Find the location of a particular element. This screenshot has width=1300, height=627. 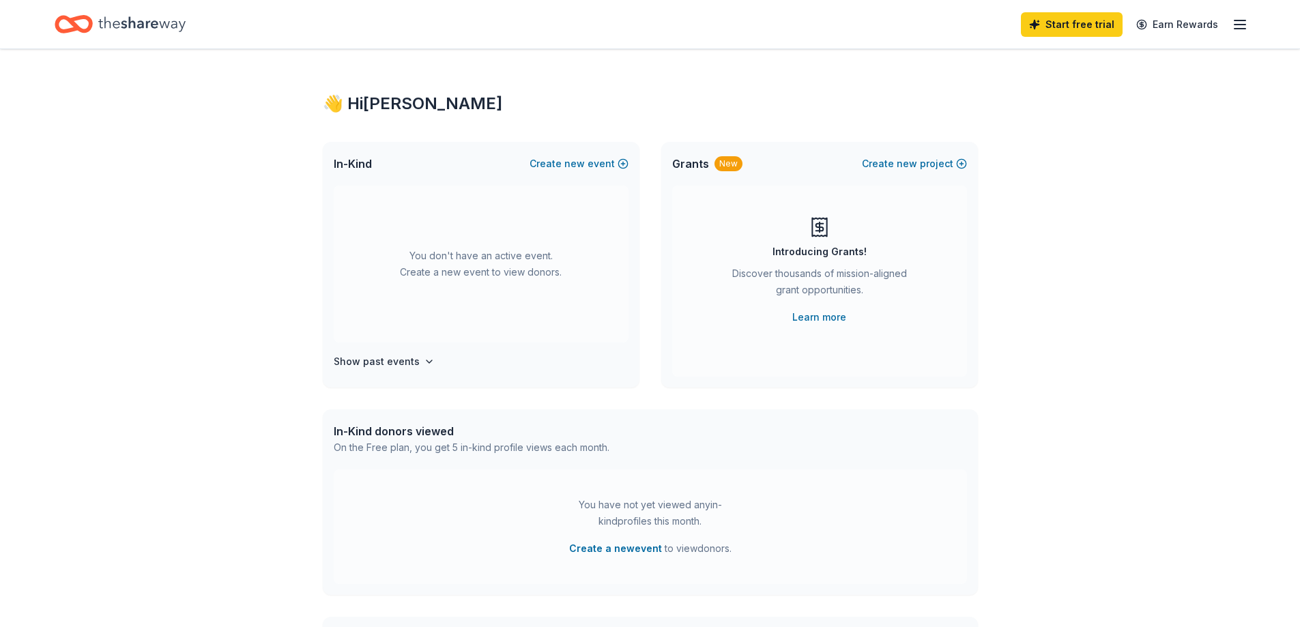

span: Grants is located at coordinates (691, 164).